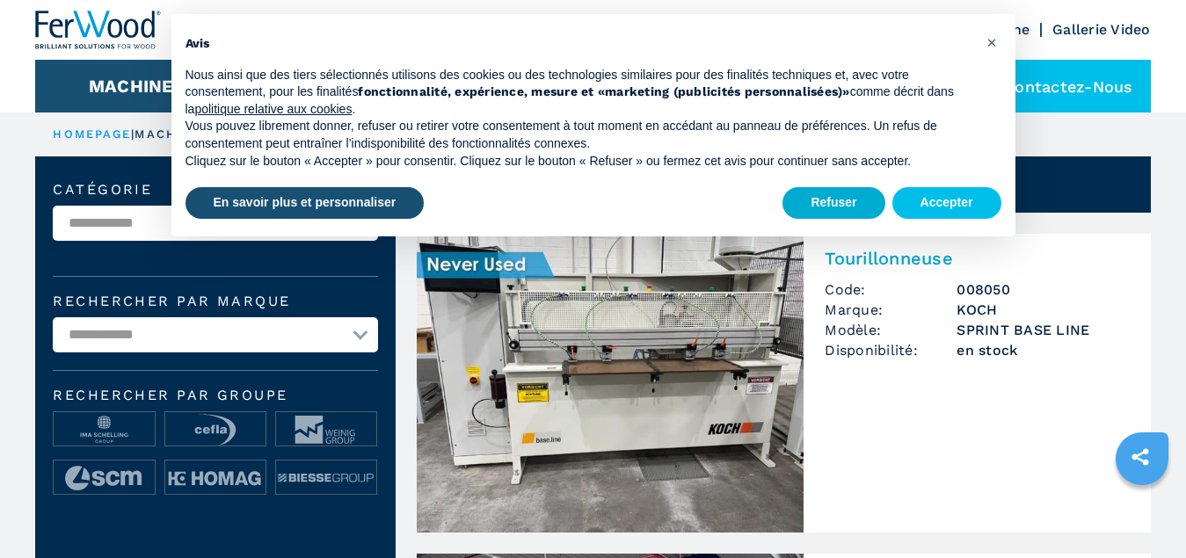  I want to click on p: Vous pouvez librement donner, refuser ou retirer votre consentement à tout moment en accédant au ..., so click(579, 134).